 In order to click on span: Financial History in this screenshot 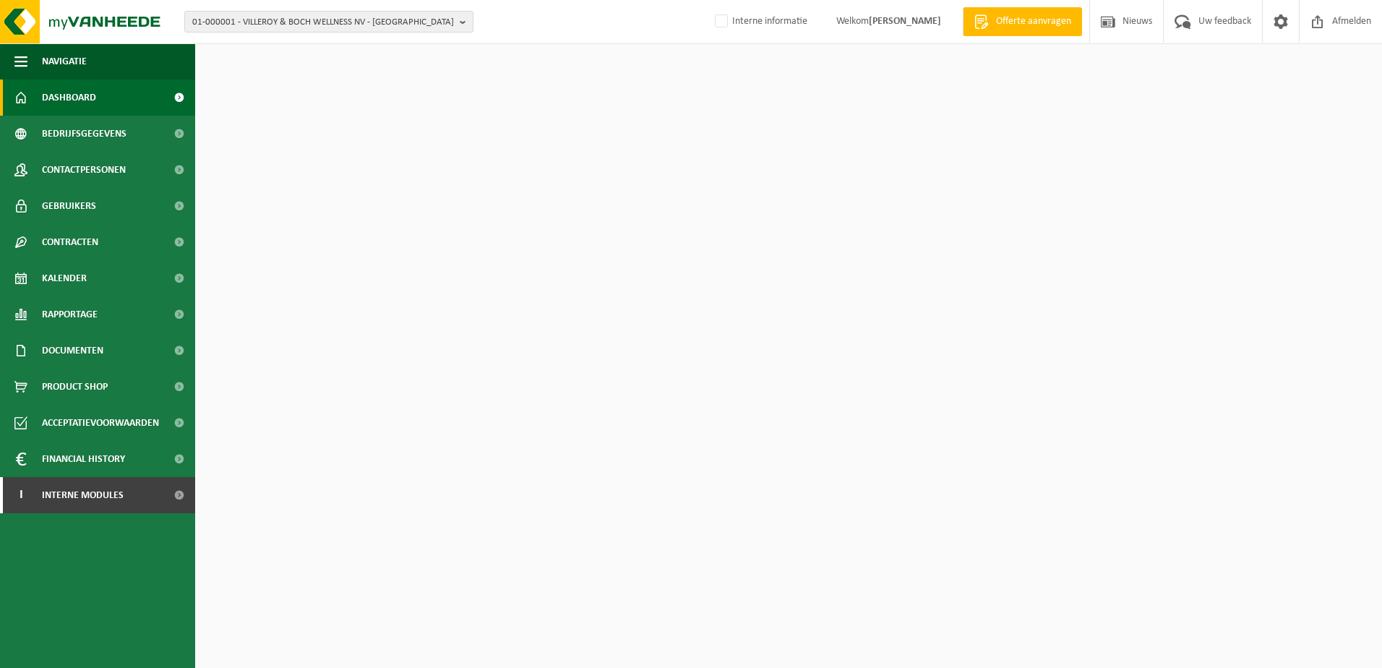, I will do `click(83, 459)`.